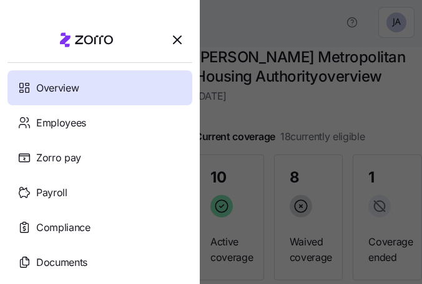  Describe the element at coordinates (57, 88) in the screenshot. I see `span: Overview` at that location.